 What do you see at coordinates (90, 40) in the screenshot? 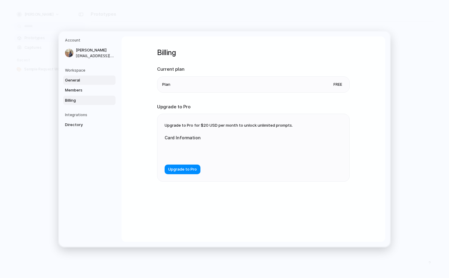
I see `h5: Account` at bounding box center [90, 40].